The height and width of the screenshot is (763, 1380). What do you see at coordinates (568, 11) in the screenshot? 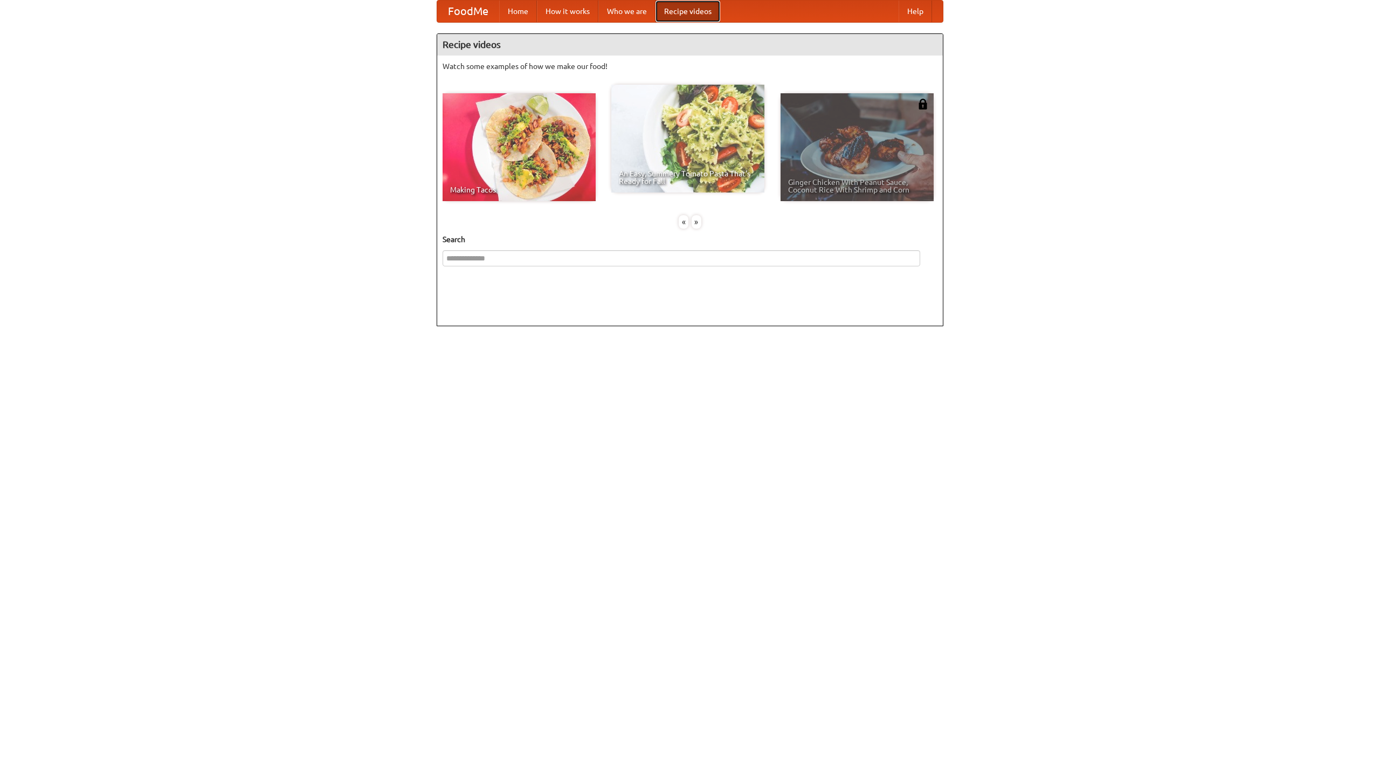
I see `a: How it works` at bounding box center [568, 11].